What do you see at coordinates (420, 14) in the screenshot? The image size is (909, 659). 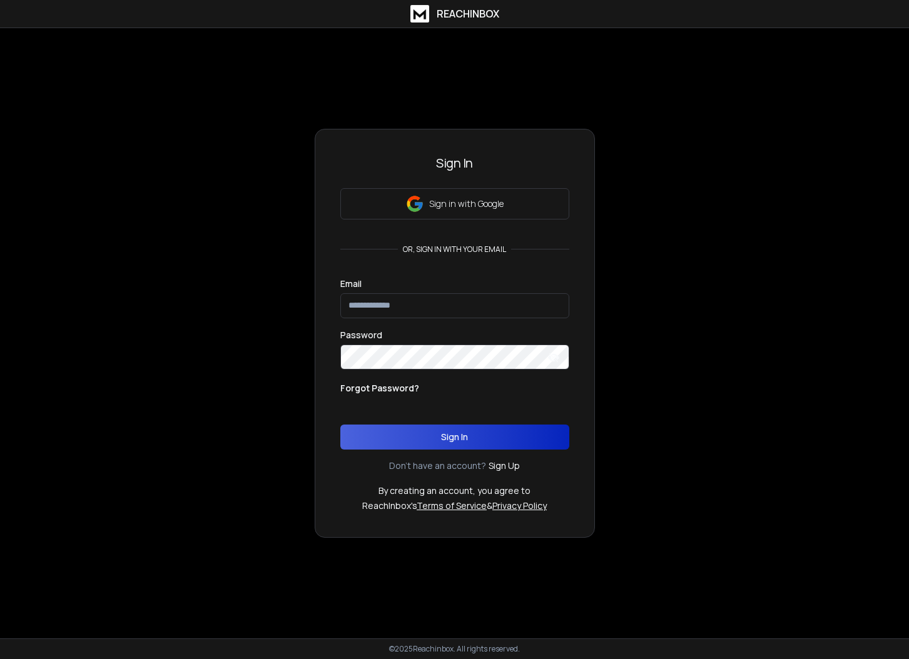 I see `img: logo` at bounding box center [420, 14].